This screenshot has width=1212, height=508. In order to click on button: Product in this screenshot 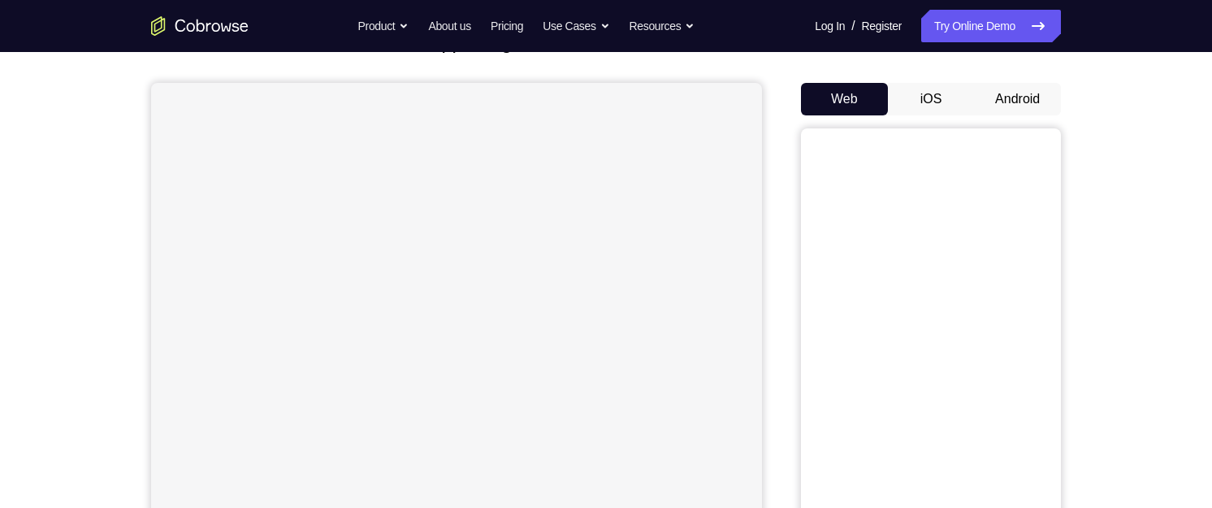, I will do `click(383, 26)`.